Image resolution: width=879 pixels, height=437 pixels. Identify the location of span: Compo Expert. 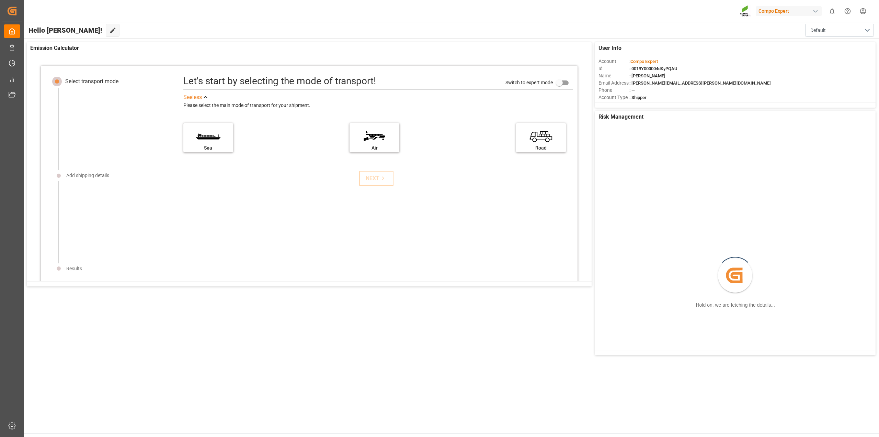
(644, 61).